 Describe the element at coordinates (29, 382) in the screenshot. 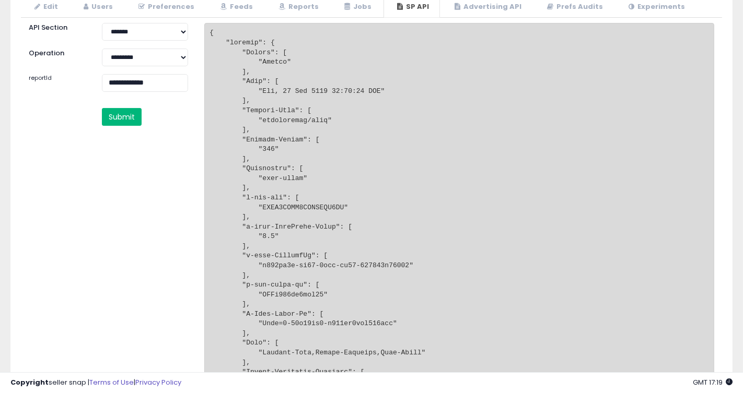

I see `strong: Copyright` at that location.